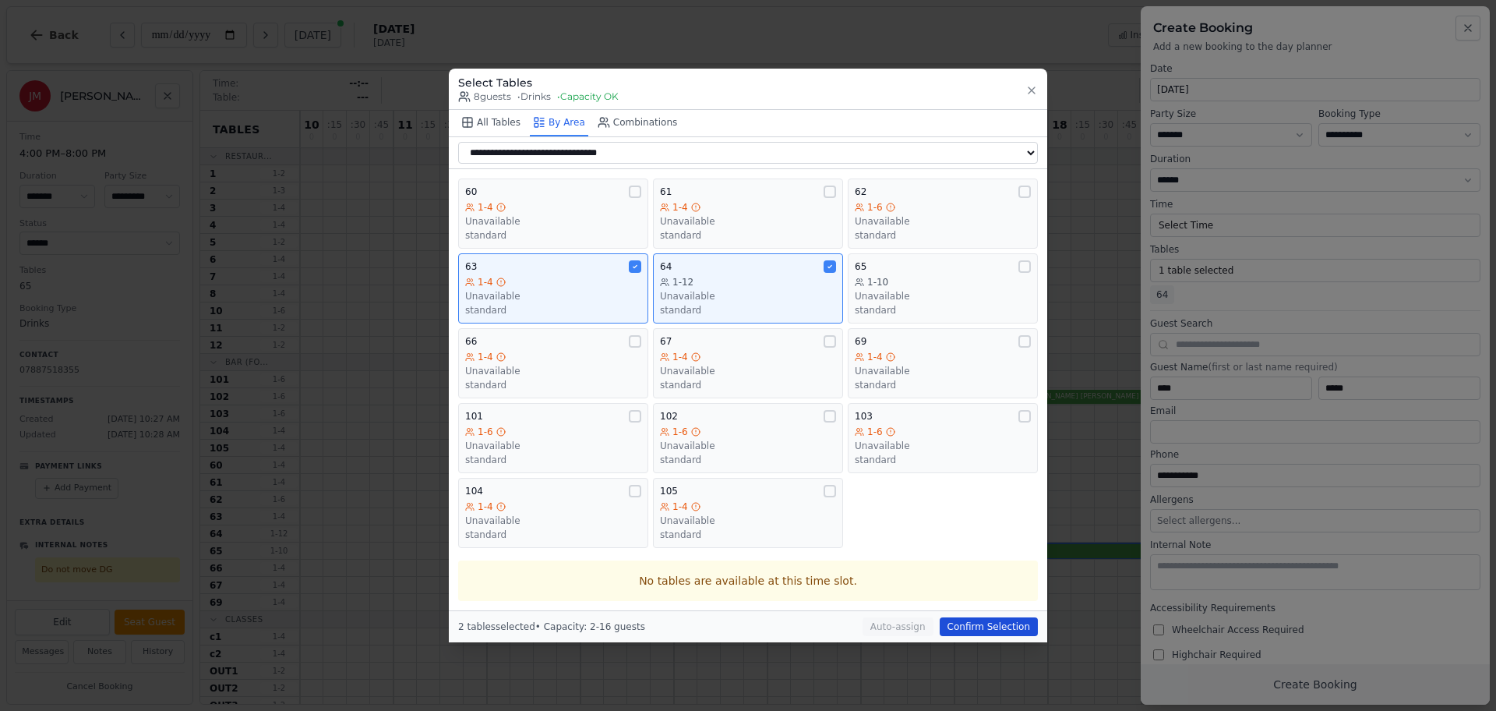 This screenshot has width=1496, height=711. Describe the element at coordinates (943, 288) in the screenshot. I see `button: 651-10Unavailablestandard` at that location.